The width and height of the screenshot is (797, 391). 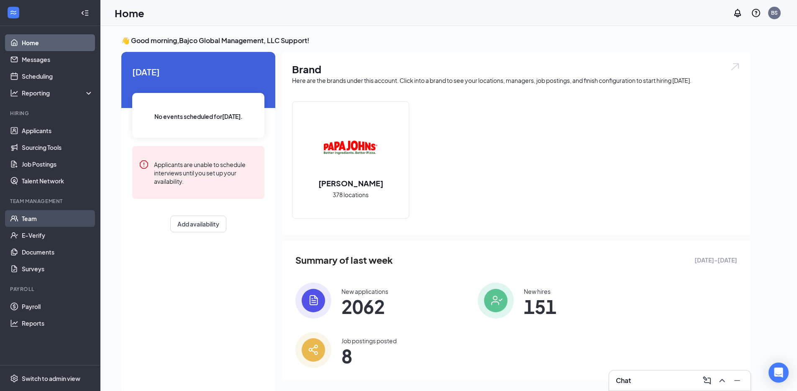 What do you see at coordinates (57, 164) in the screenshot?
I see `a: Job Postings` at bounding box center [57, 164].